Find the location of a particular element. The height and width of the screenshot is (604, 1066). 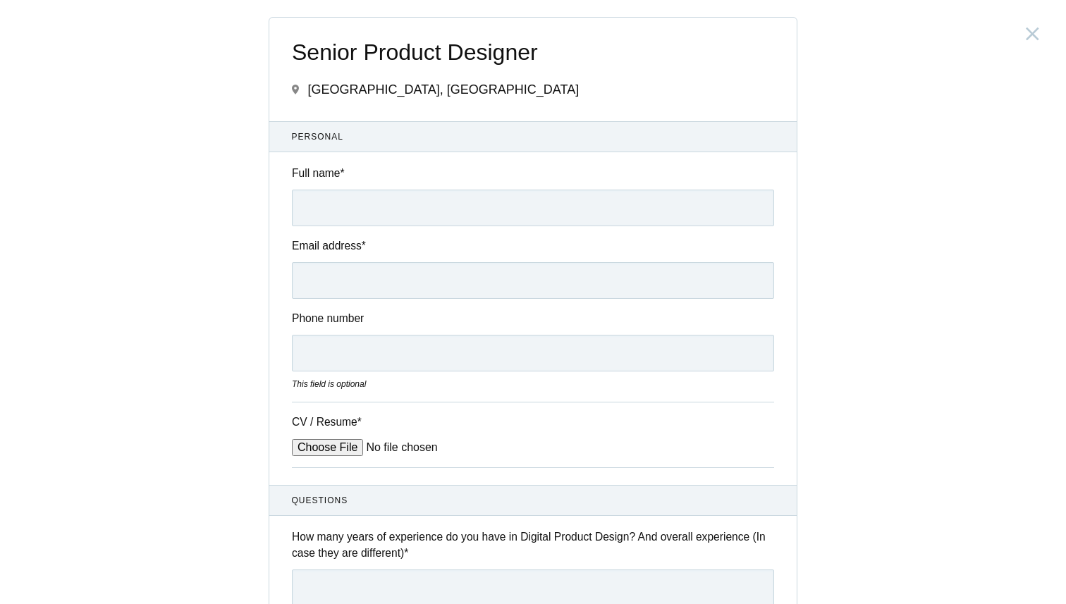

div: This field is optional is located at coordinates (533, 384).